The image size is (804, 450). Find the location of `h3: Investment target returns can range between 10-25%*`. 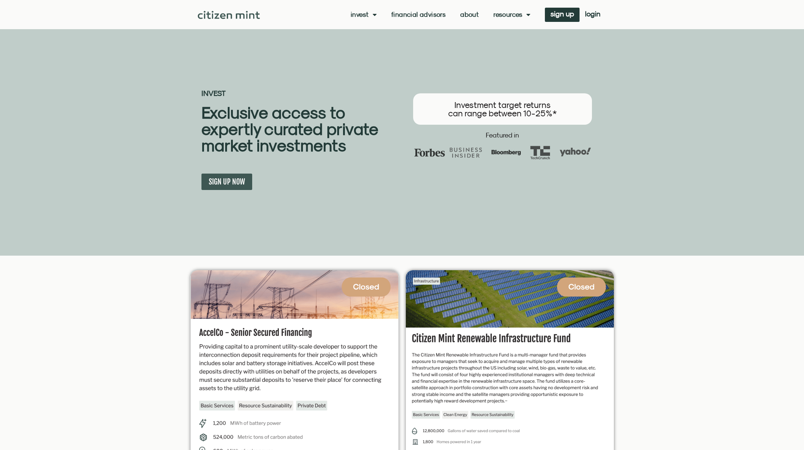

h3: Investment target returns can range between 10-25%* is located at coordinates (502, 109).